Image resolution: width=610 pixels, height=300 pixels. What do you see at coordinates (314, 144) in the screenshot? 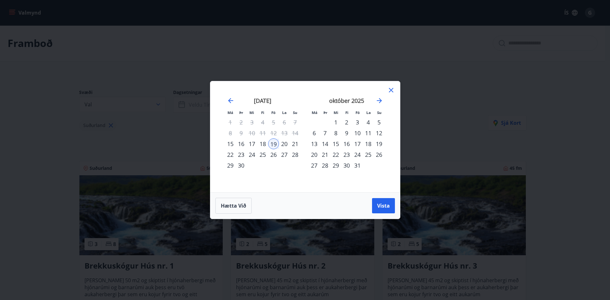
I see `div: 13` at bounding box center [314, 144].